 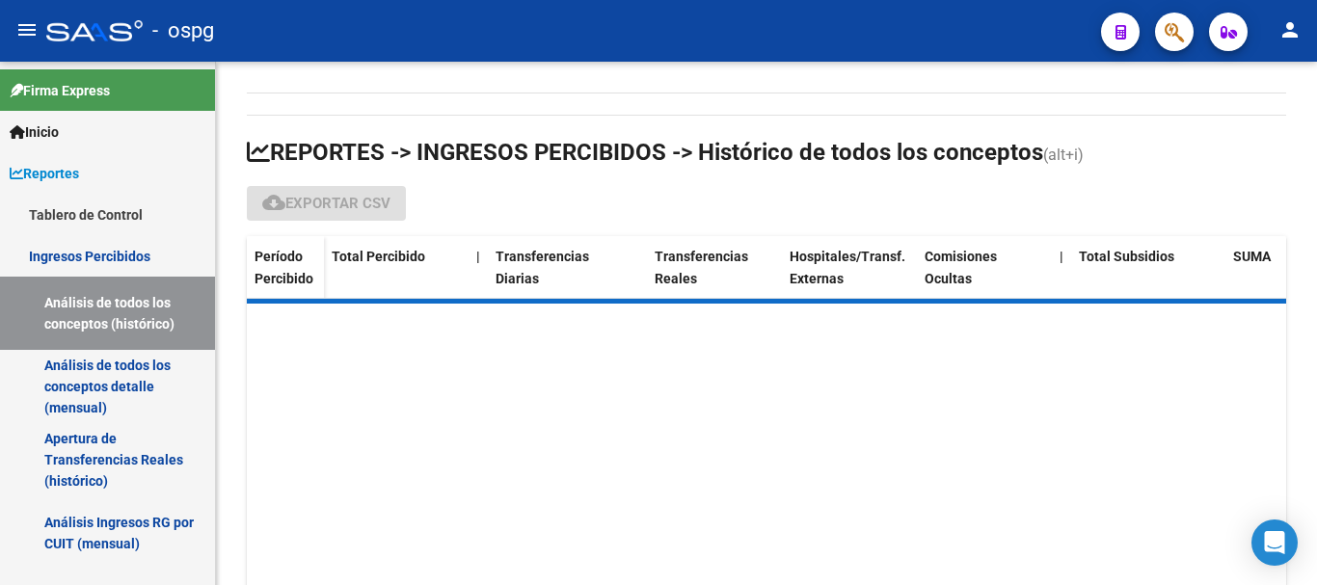 What do you see at coordinates (60, 91) in the screenshot?
I see `span: Firma Express` at bounding box center [60, 91].